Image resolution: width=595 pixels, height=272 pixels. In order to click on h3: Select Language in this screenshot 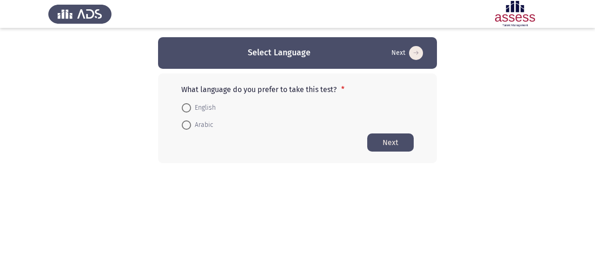, I will do `click(279, 53)`.